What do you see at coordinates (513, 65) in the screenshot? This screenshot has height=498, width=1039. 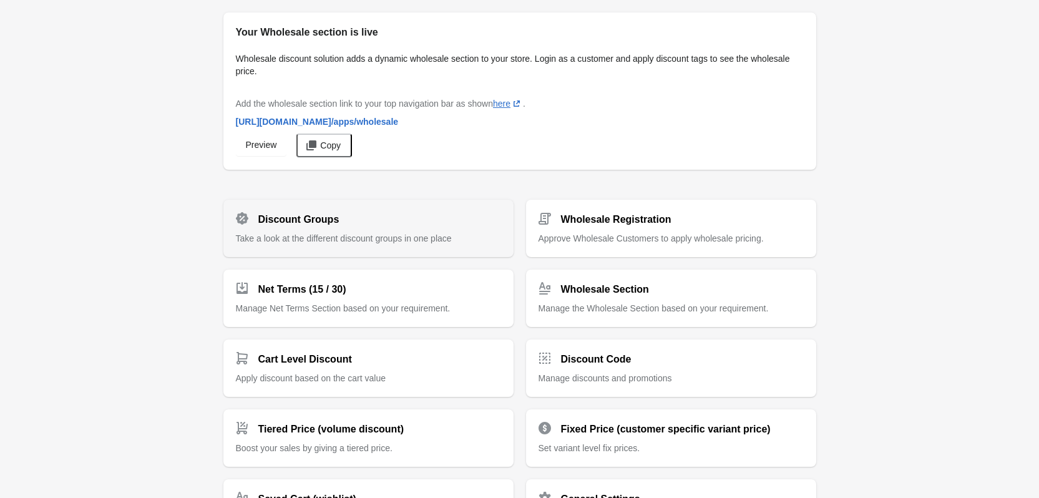 I see `span: Wholesale discount solution adds a dynamic wholesale section to your store. Login as a customer a...` at bounding box center [513, 65].